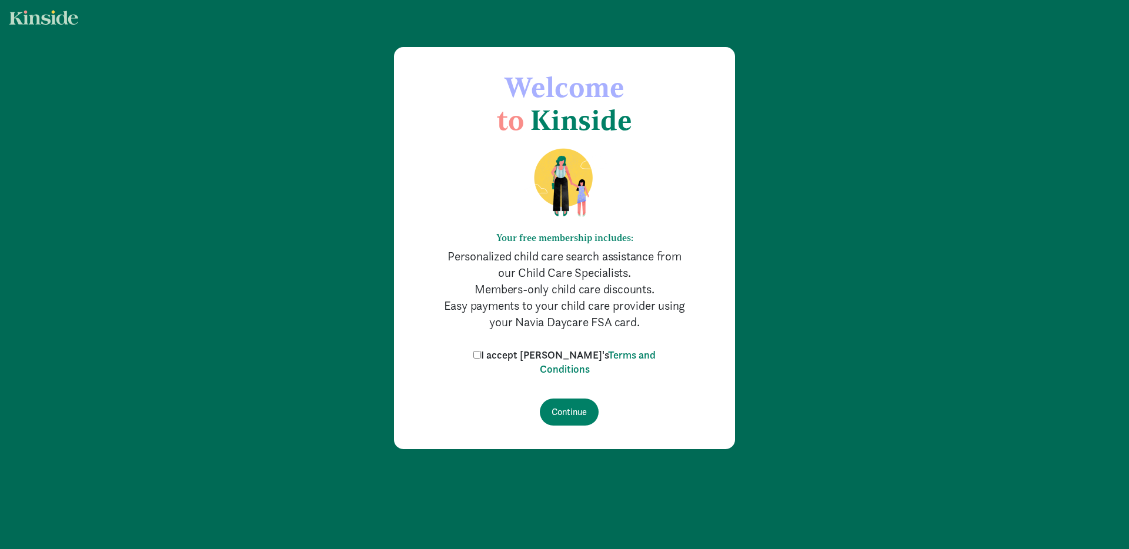 Image resolution: width=1129 pixels, height=549 pixels. Describe the element at coordinates (564, 87) in the screenshot. I see `span: Welcome` at that location.